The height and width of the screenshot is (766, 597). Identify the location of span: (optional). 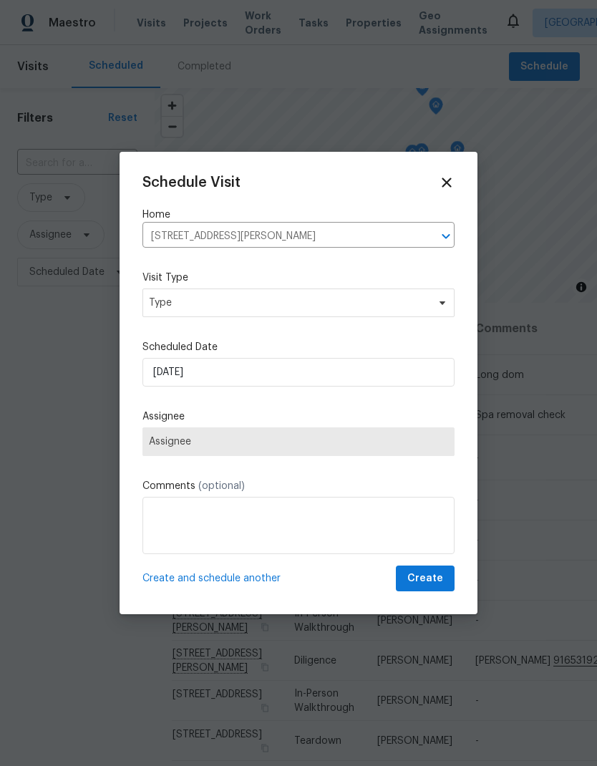
(221, 486).